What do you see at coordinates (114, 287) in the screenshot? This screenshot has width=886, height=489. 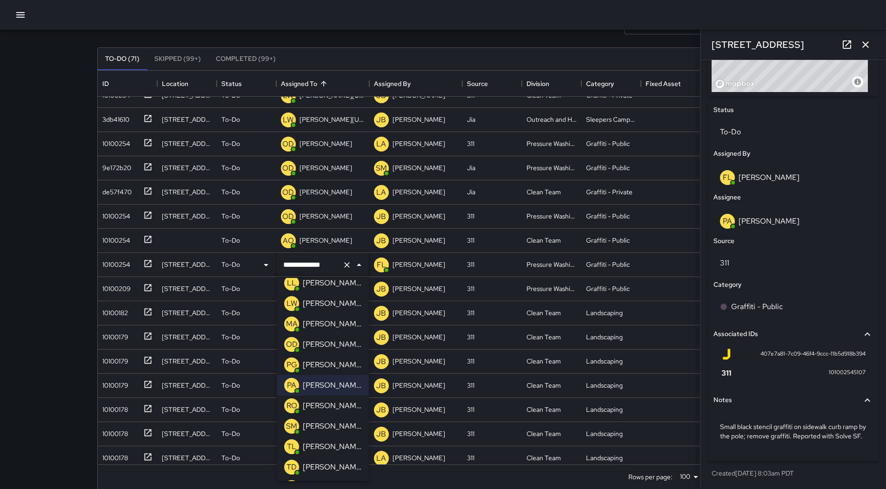 I see `div: 10100209` at bounding box center [114, 287].